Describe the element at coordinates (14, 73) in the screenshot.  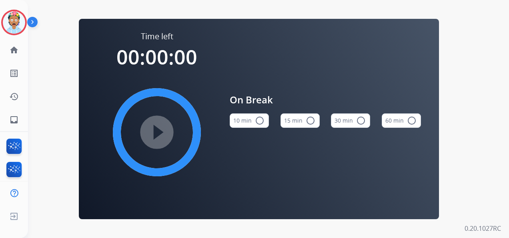
I see `mat-icon: list_alt` at that location.